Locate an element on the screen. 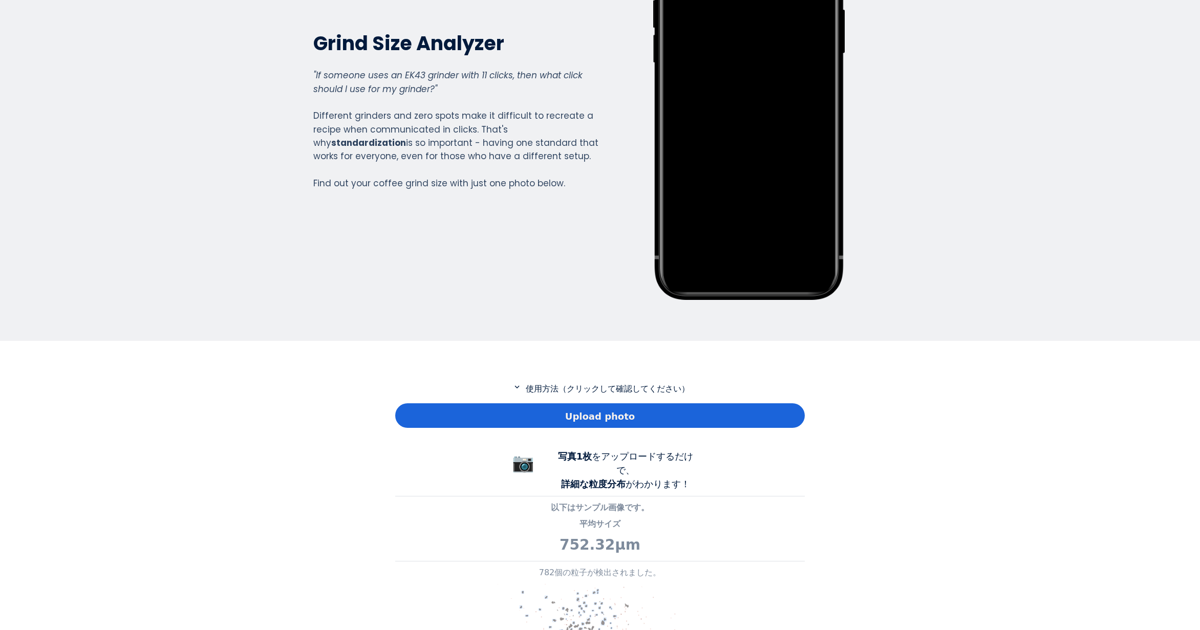 This screenshot has height=630, width=1200. b: 詳細な粒度分布 is located at coordinates (593, 484).